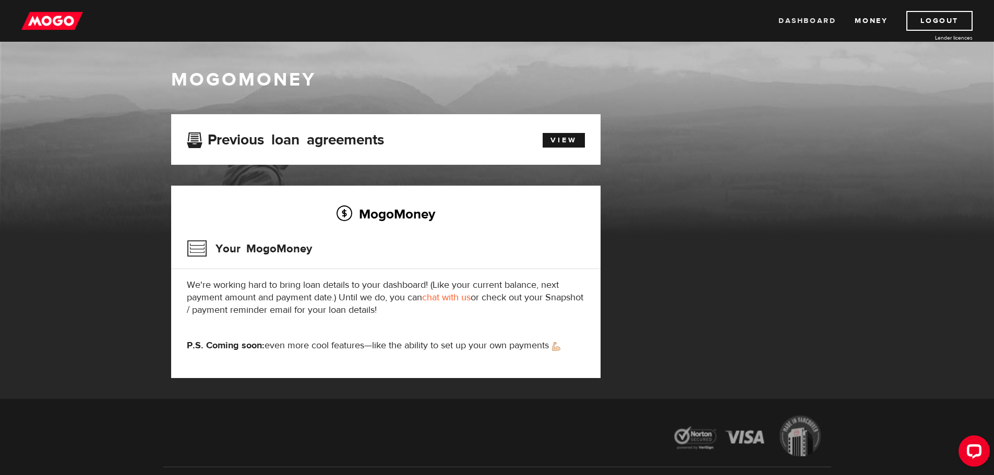  I want to click on h3: Your MogoMoney, so click(249, 249).